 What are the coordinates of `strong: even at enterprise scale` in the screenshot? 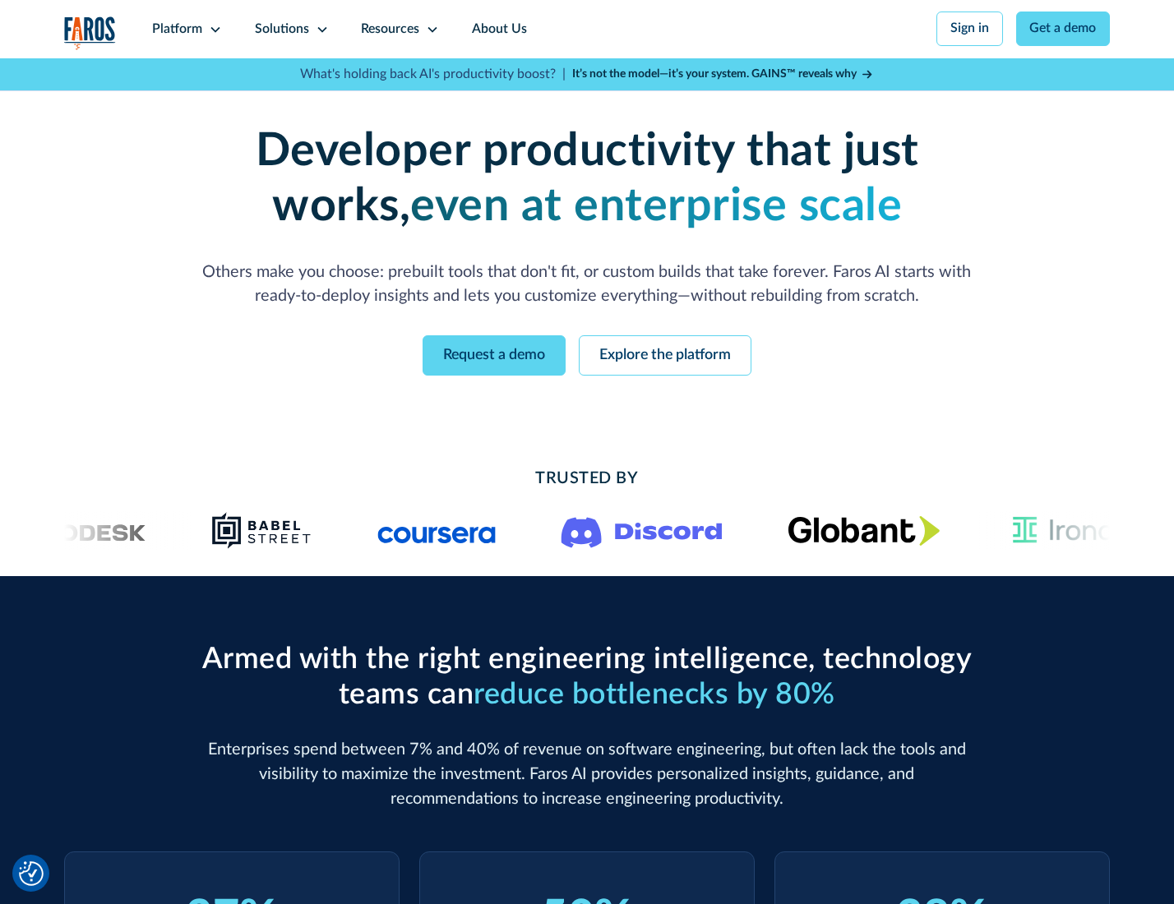 It's located at (656, 206).